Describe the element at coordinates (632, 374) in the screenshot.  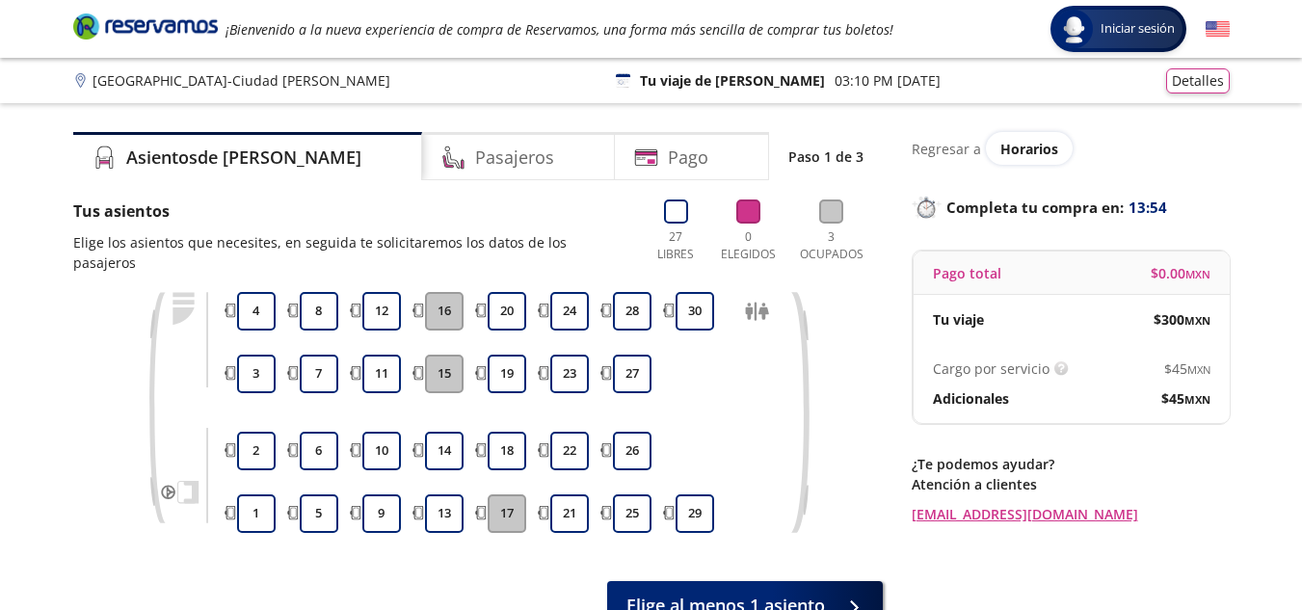
I see `button: 27` at that location.